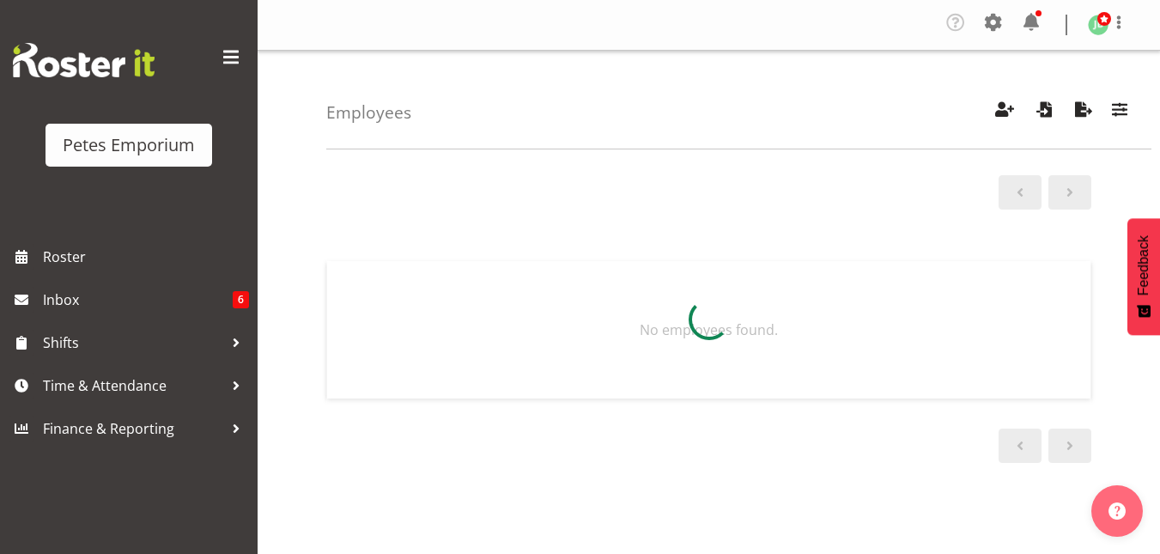 This screenshot has height=554, width=1160. Describe the element at coordinates (1070, 192) in the screenshot. I see `a: Next page` at that location.